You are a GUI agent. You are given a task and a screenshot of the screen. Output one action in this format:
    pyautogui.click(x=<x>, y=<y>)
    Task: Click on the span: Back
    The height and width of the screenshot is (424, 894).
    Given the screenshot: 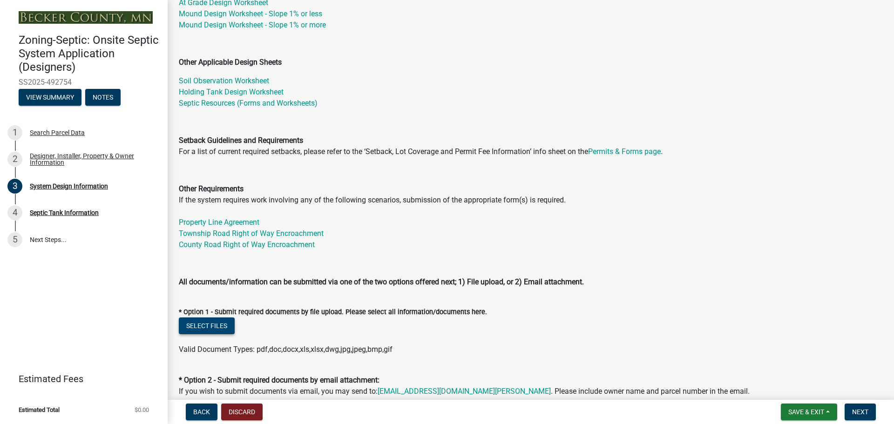 What is the action you would take?
    pyautogui.click(x=202, y=412)
    